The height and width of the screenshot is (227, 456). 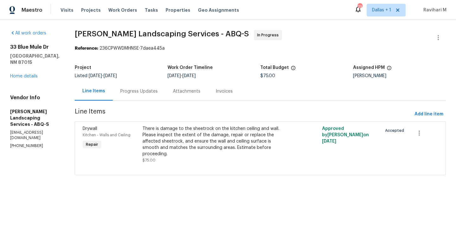 I want to click on div: There is damage to the sheetrock on the kitchen ceiling and wall. Please inspect the extent of th..., so click(x=215, y=142).